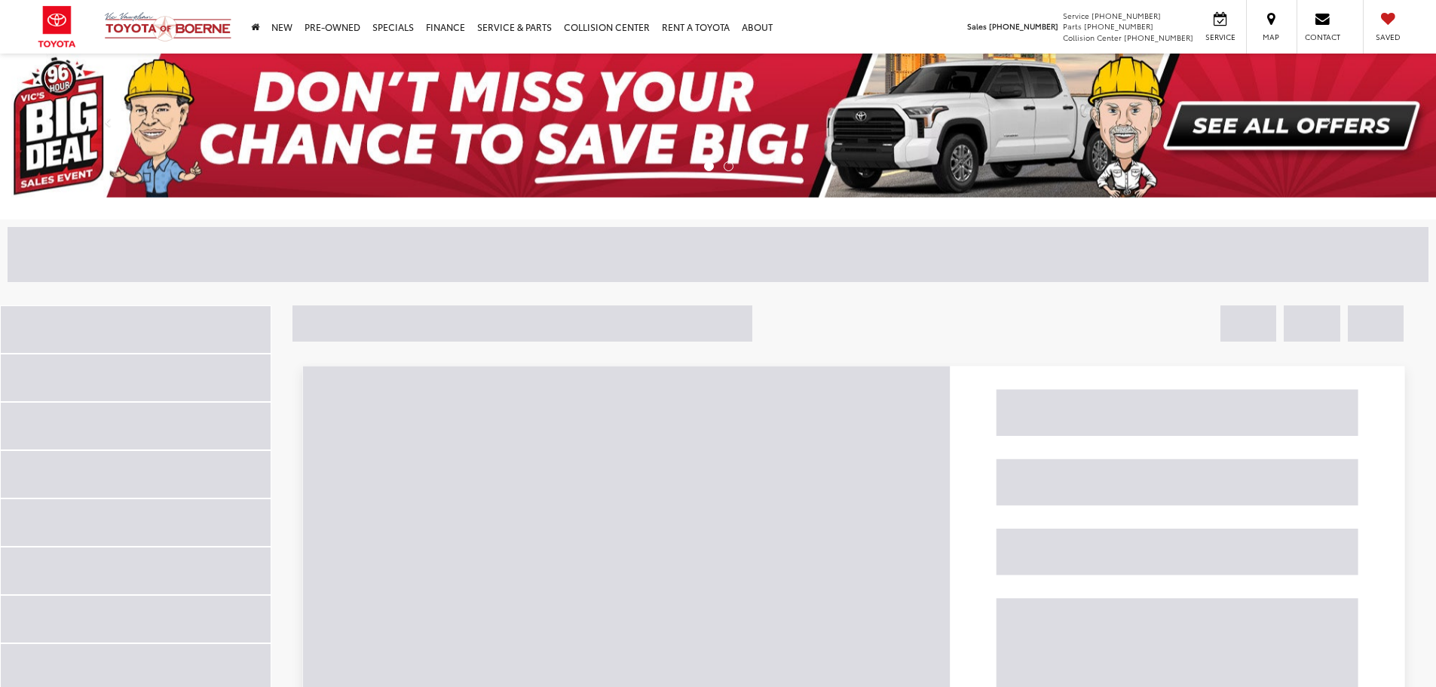 This screenshot has width=1436, height=687. What do you see at coordinates (1072, 26) in the screenshot?
I see `span: Parts` at bounding box center [1072, 26].